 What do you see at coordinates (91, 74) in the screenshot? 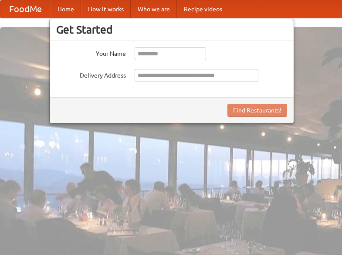
I see `label: Delivery Address` at bounding box center [91, 74].